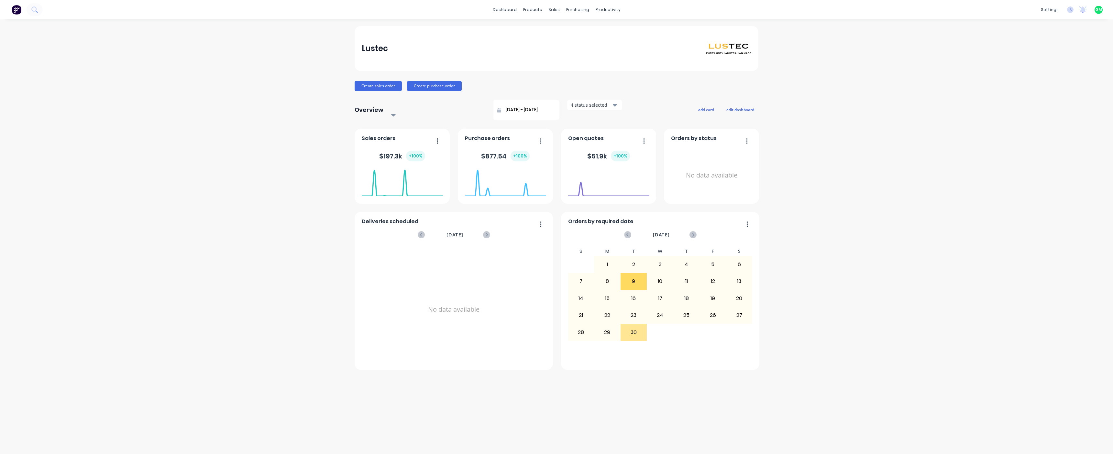  What do you see at coordinates (739, 281) in the screenshot?
I see `div: 13` at bounding box center [739, 281].